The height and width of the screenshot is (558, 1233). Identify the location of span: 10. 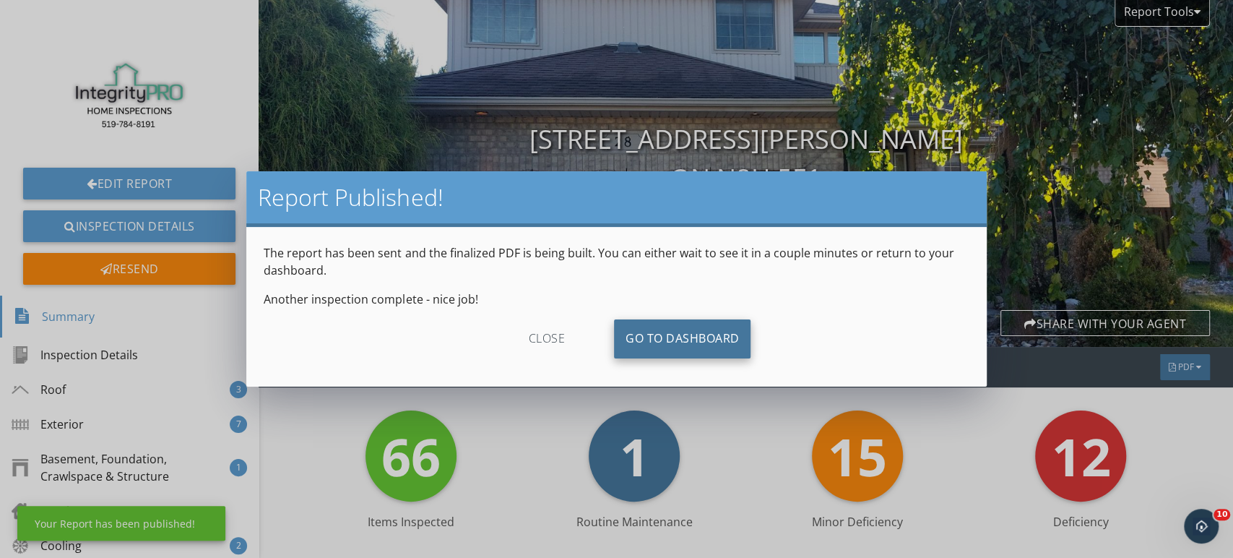
(1222, 514).